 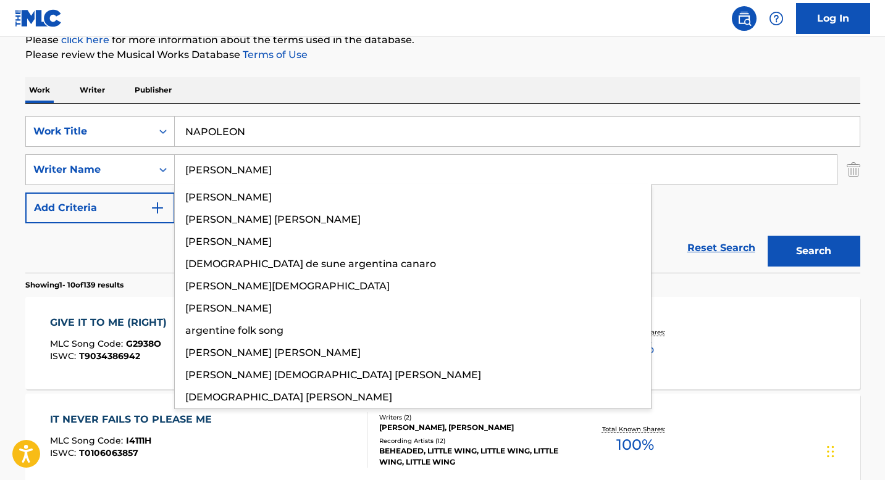 I want to click on p: Total Known Shares:, so click(x=635, y=429).